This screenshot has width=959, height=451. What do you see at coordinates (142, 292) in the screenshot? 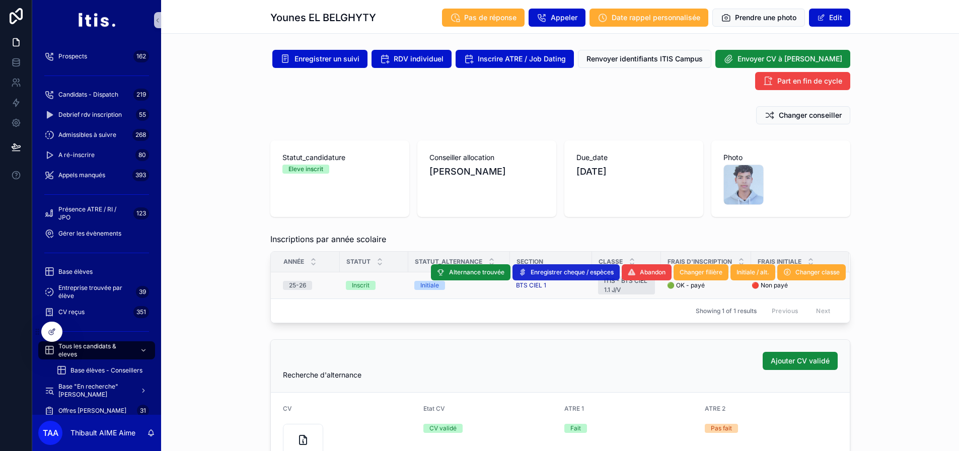
I see `div: 39` at bounding box center [142, 292].